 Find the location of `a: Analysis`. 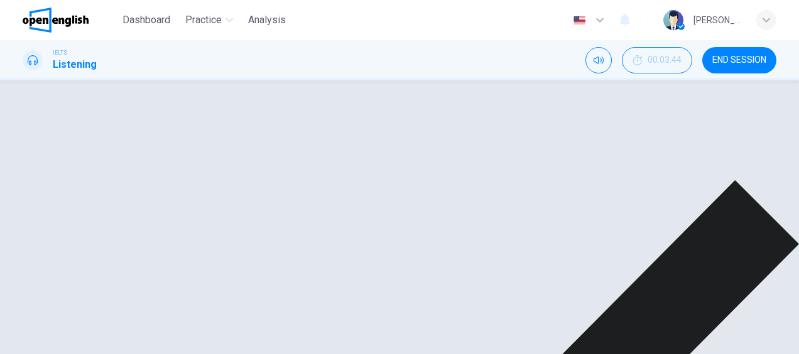

a: Analysis is located at coordinates (267, 20).